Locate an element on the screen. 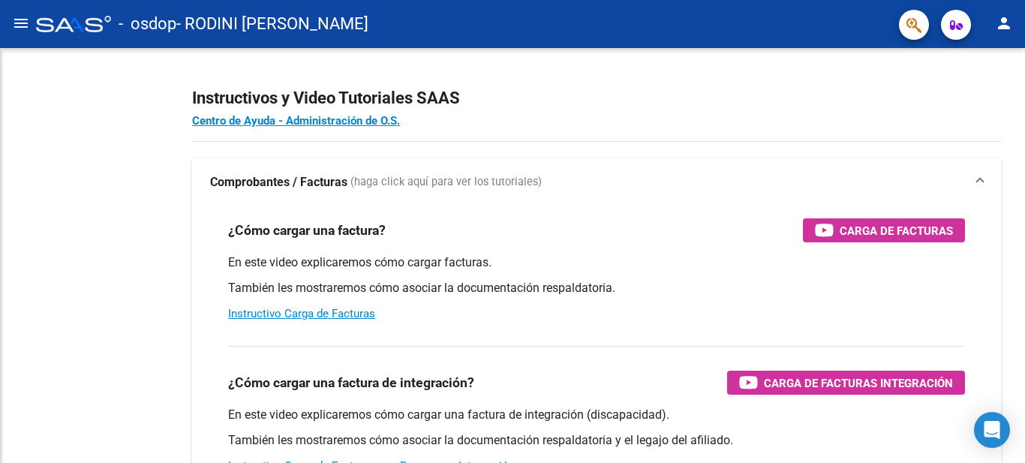  span: Carga de Facturas Integración is located at coordinates (858, 383).